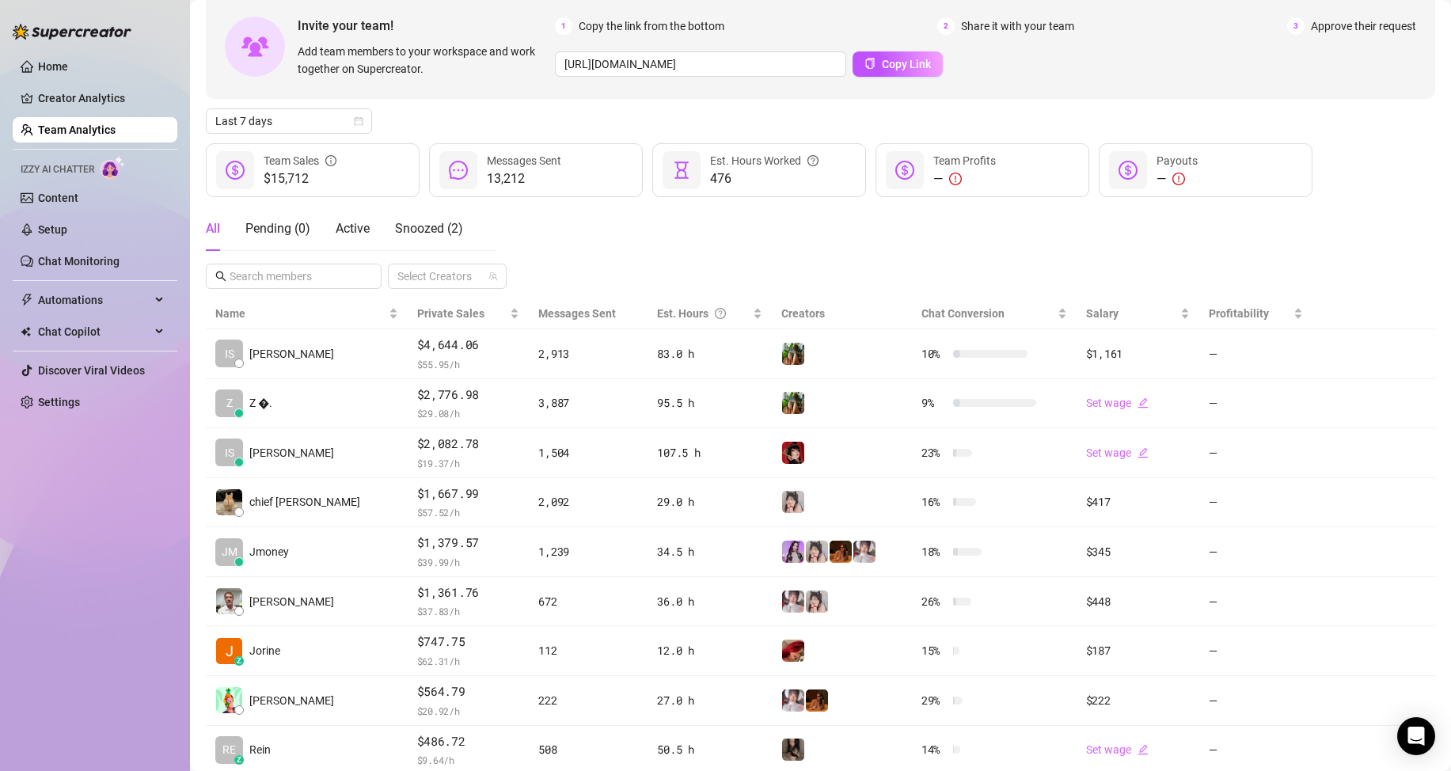  What do you see at coordinates (524, 161) in the screenshot?
I see `span: Messages Sent` at bounding box center [524, 161].